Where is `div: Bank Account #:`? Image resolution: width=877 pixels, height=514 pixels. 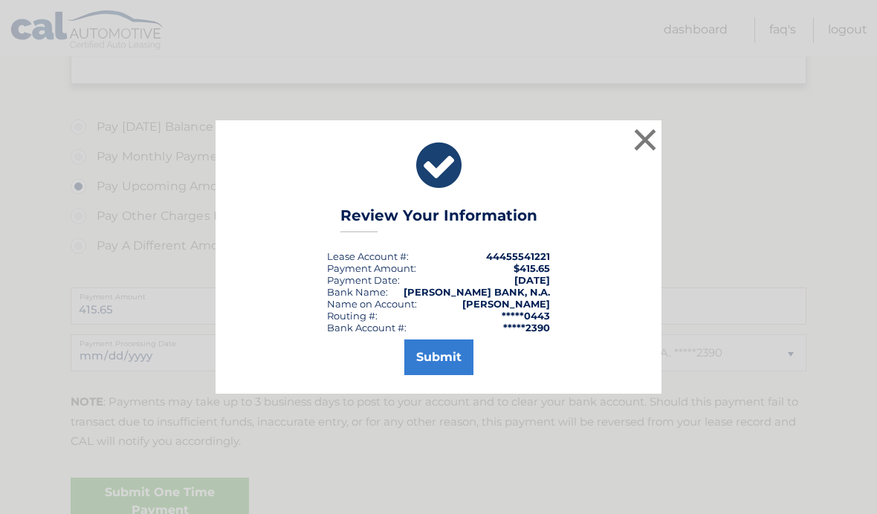
div: Bank Account #: is located at coordinates (366, 328).